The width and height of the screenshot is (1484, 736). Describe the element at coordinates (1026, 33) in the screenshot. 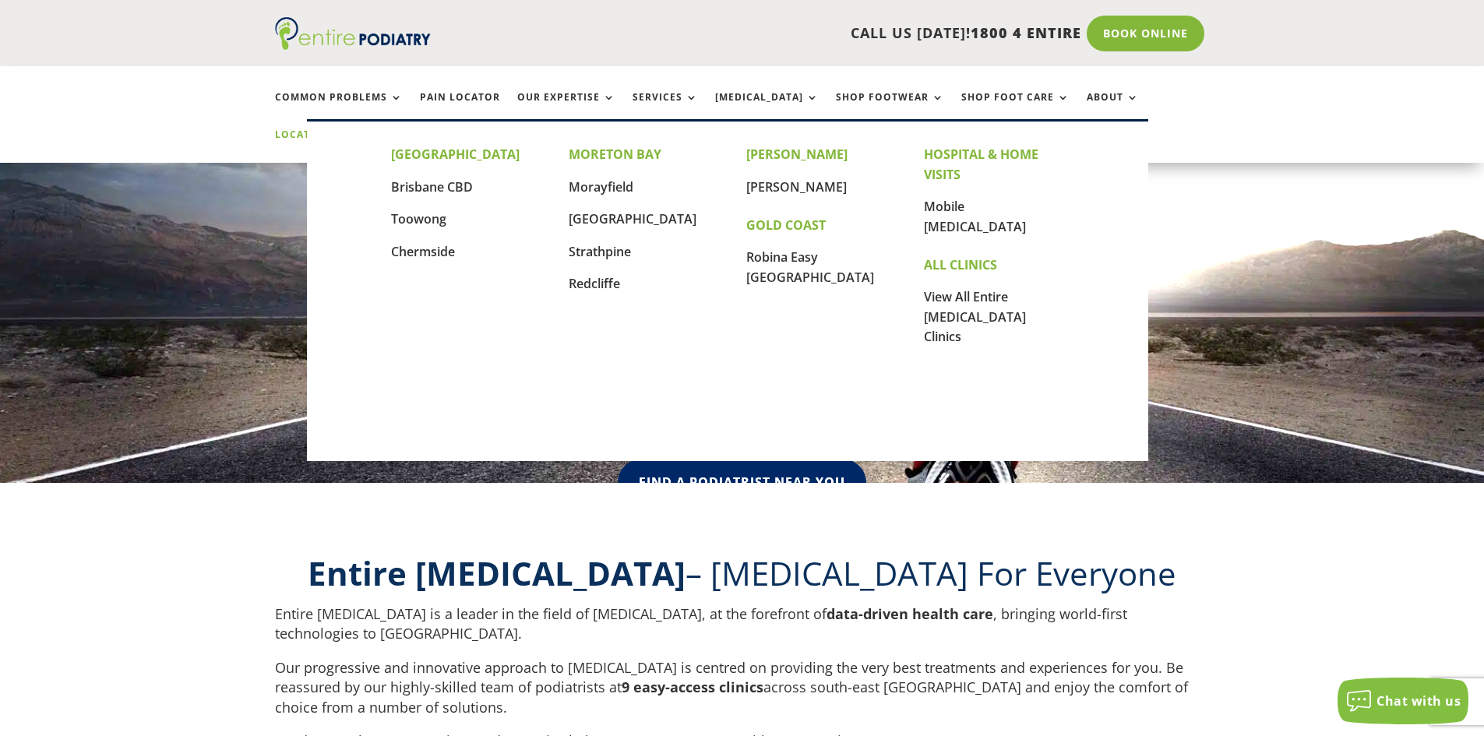

I see `span: 1800 4 ENTIRE` at that location.